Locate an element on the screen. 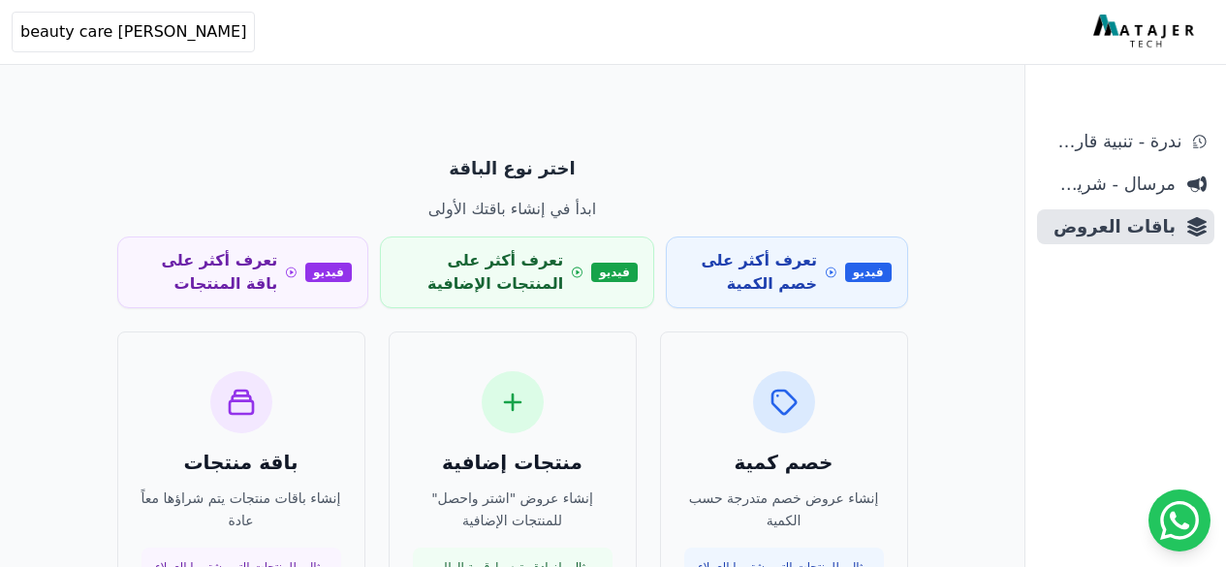 This screenshot has width=1226, height=567. span: باقات العروض is located at coordinates (1109, 227).